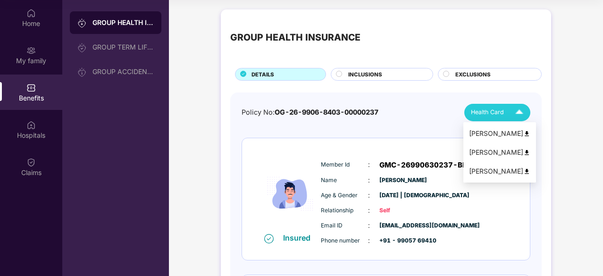  What do you see at coordinates (31, 13) in the screenshot?
I see `img: svg+xml;base64,PHN2ZyBpZD0iSG9tZSIgeG1sbnM9Imh0dHA6Ly93d3cudzMub3JnLzIwMDAvc3ZnIiB3aWR0aD0iMjAiIG...` at bounding box center [31, 13].